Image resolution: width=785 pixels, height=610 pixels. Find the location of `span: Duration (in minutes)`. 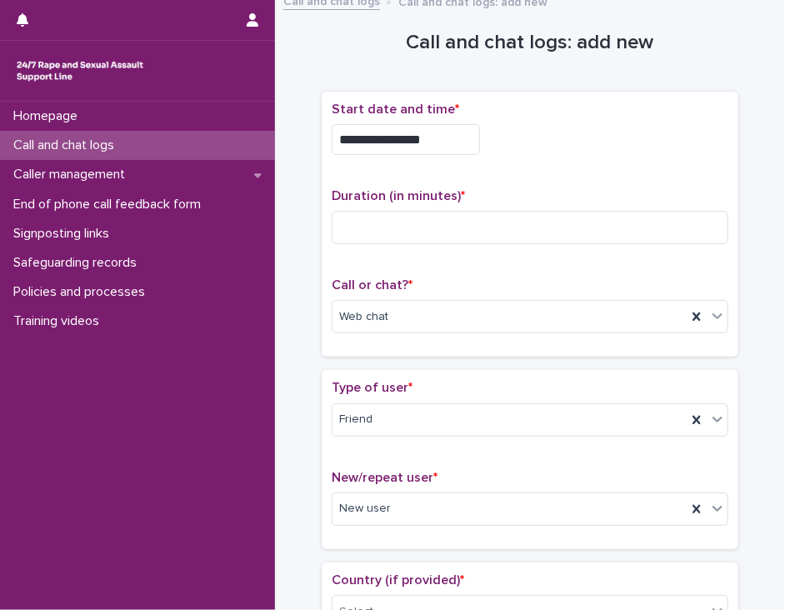

span: Duration (in minutes) is located at coordinates (398, 196).